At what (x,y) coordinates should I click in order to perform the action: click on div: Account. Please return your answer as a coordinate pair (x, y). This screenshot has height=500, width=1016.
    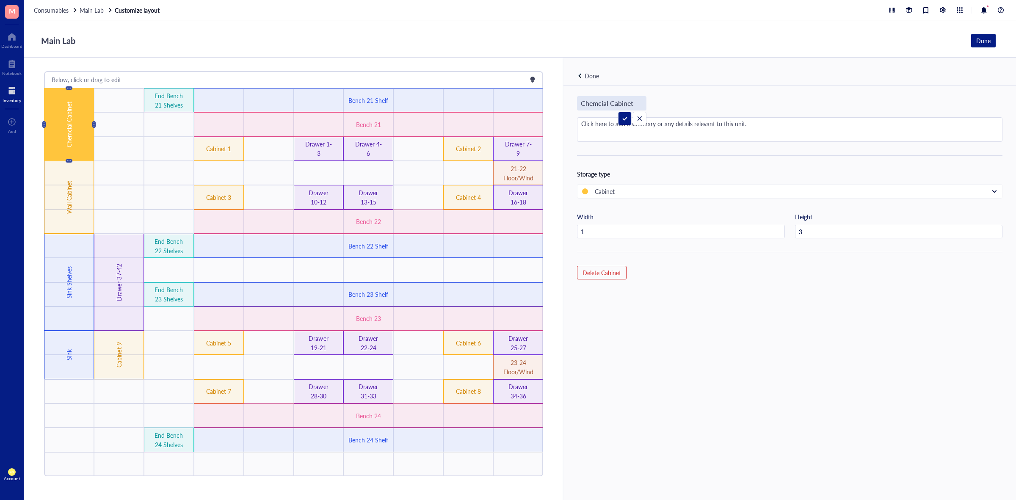
    Looking at the image, I should click on (12, 478).